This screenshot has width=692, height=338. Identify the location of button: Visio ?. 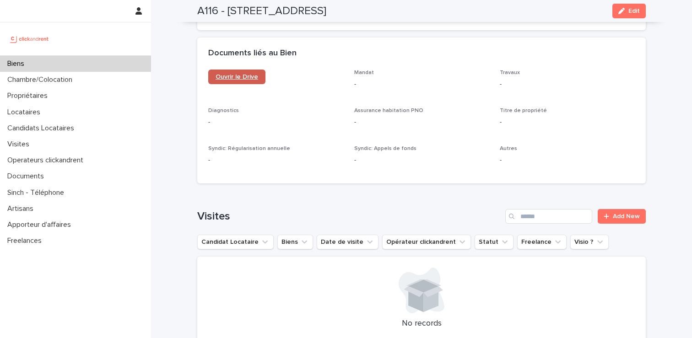
(589, 242).